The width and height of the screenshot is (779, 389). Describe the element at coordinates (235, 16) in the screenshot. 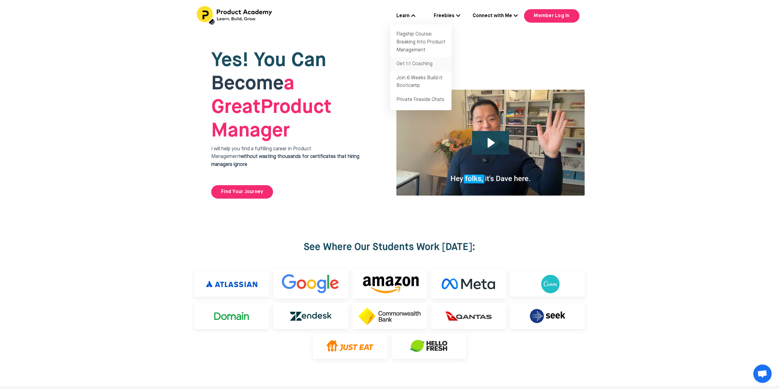

I see `img: Header Logo` at that location.